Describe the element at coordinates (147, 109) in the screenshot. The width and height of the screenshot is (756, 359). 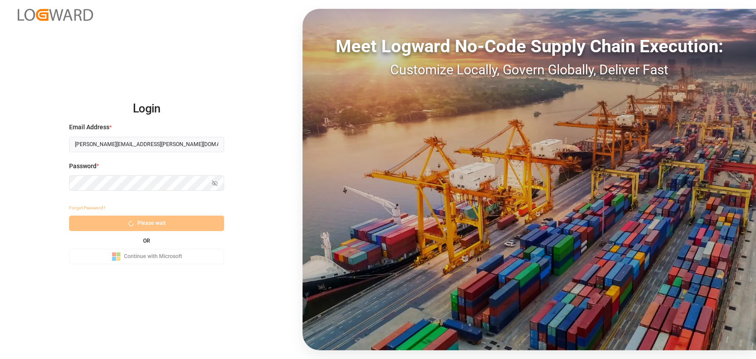
I see `h2: Login` at that location.